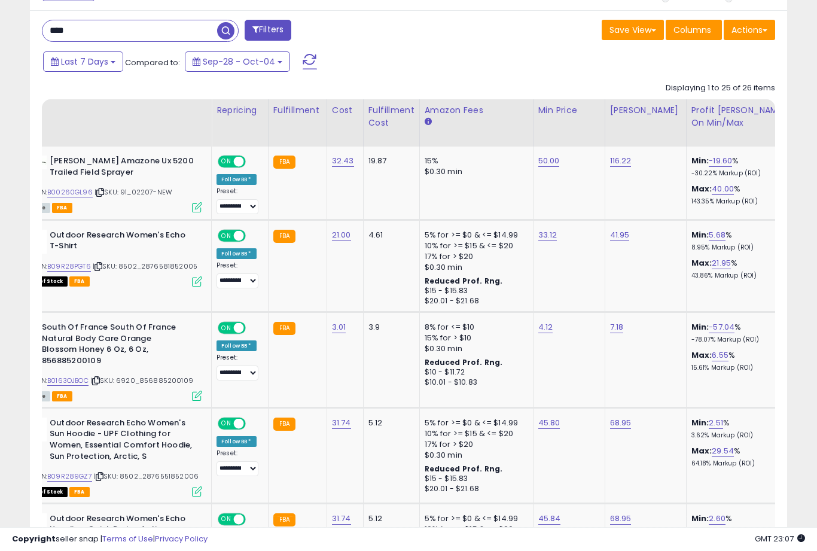 This screenshot has height=551, width=817. I want to click on a: -19.60, so click(720, 161).